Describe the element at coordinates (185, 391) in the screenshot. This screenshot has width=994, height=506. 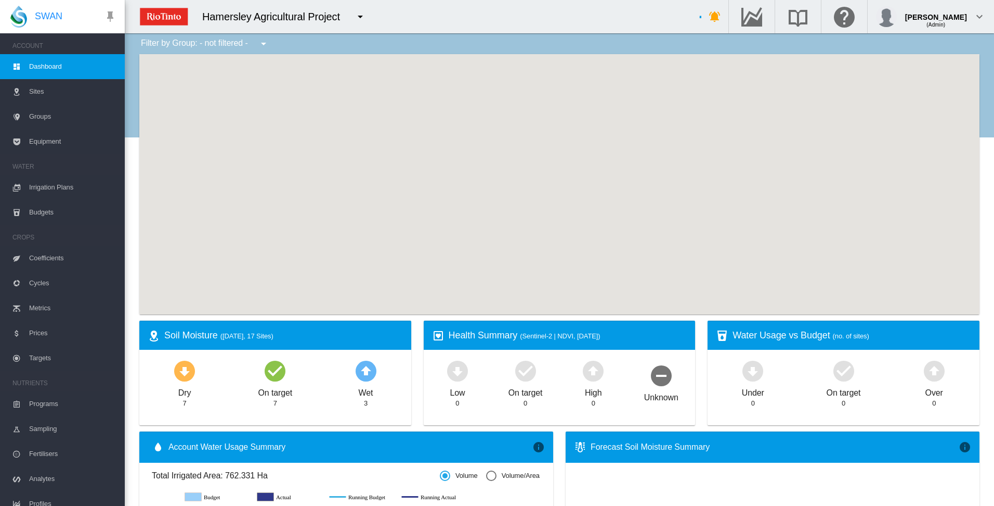
I see `div: Dry` at that location.